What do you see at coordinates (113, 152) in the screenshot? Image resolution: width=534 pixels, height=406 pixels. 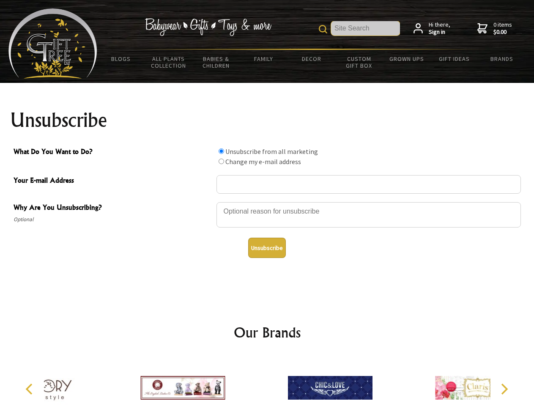 I see `span: What Do You Want to Do?` at bounding box center [113, 152].